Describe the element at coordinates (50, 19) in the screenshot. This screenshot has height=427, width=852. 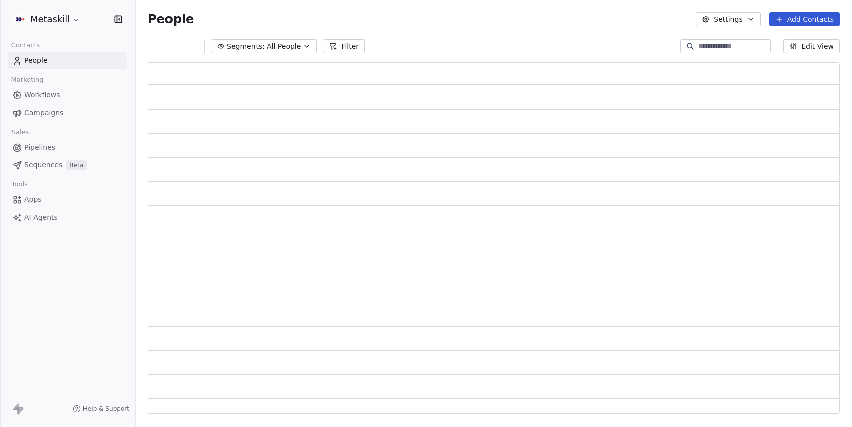
I see `span: Metaskill` at that location.